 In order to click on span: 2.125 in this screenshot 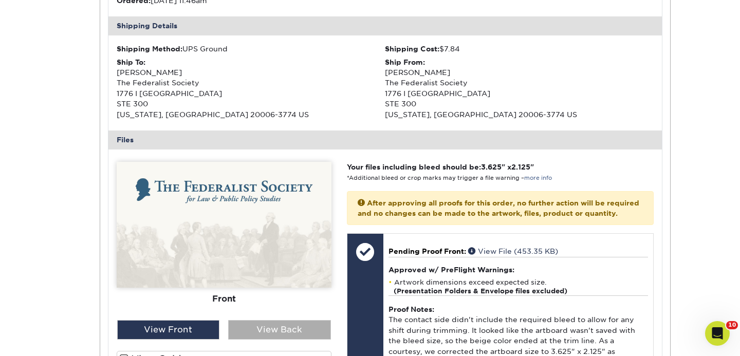, I will do `click(521, 167)`.